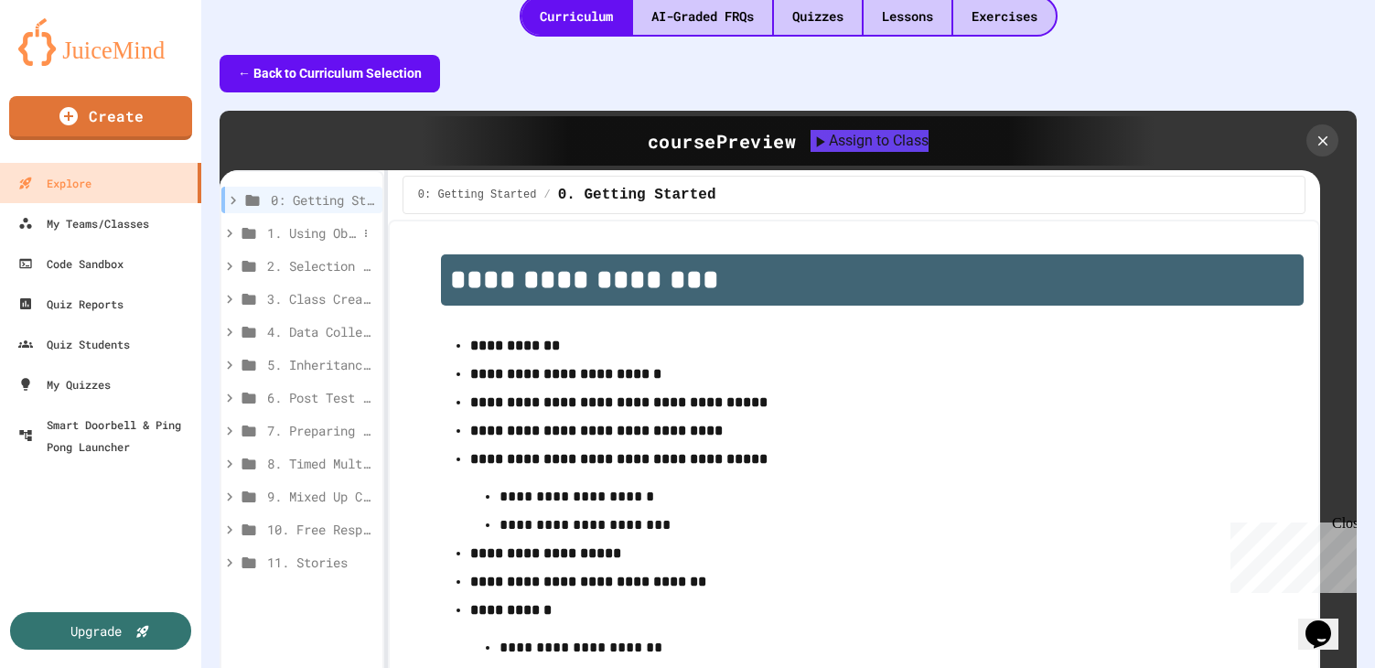  Describe the element at coordinates (321, 397) in the screenshot. I see `span: 6. Post Test and Survey` at that location.